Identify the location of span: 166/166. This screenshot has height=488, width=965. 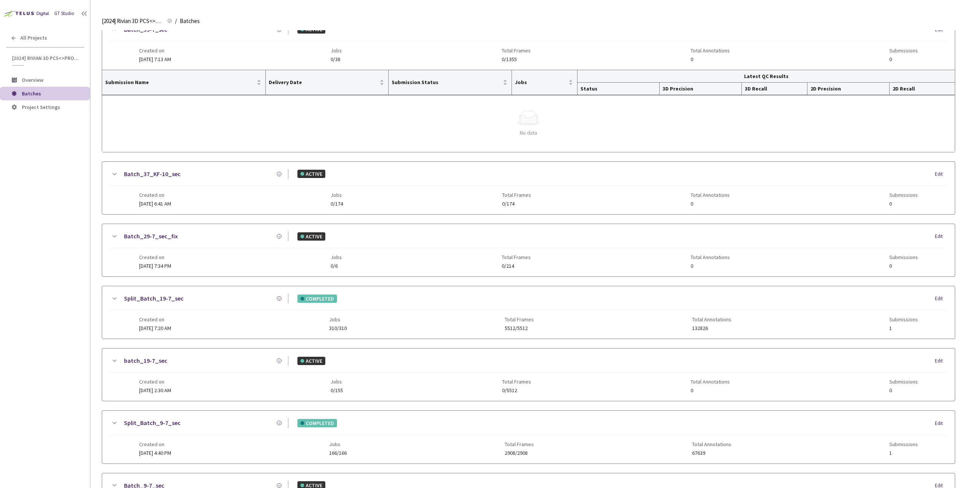
(338, 453).